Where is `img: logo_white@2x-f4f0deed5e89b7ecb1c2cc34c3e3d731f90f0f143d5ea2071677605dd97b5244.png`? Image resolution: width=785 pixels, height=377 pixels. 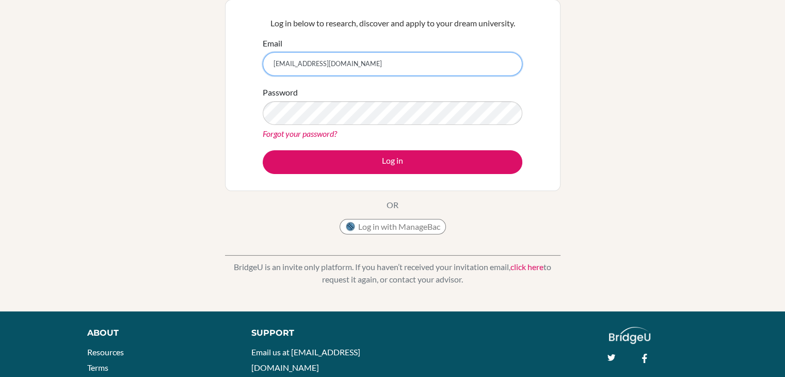 img: logo_white@2x-f4f0deed5e89b7ecb1c2cc34c3e3d731f90f0f143d5ea2071677605dd97b5244.png is located at coordinates (630, 335).